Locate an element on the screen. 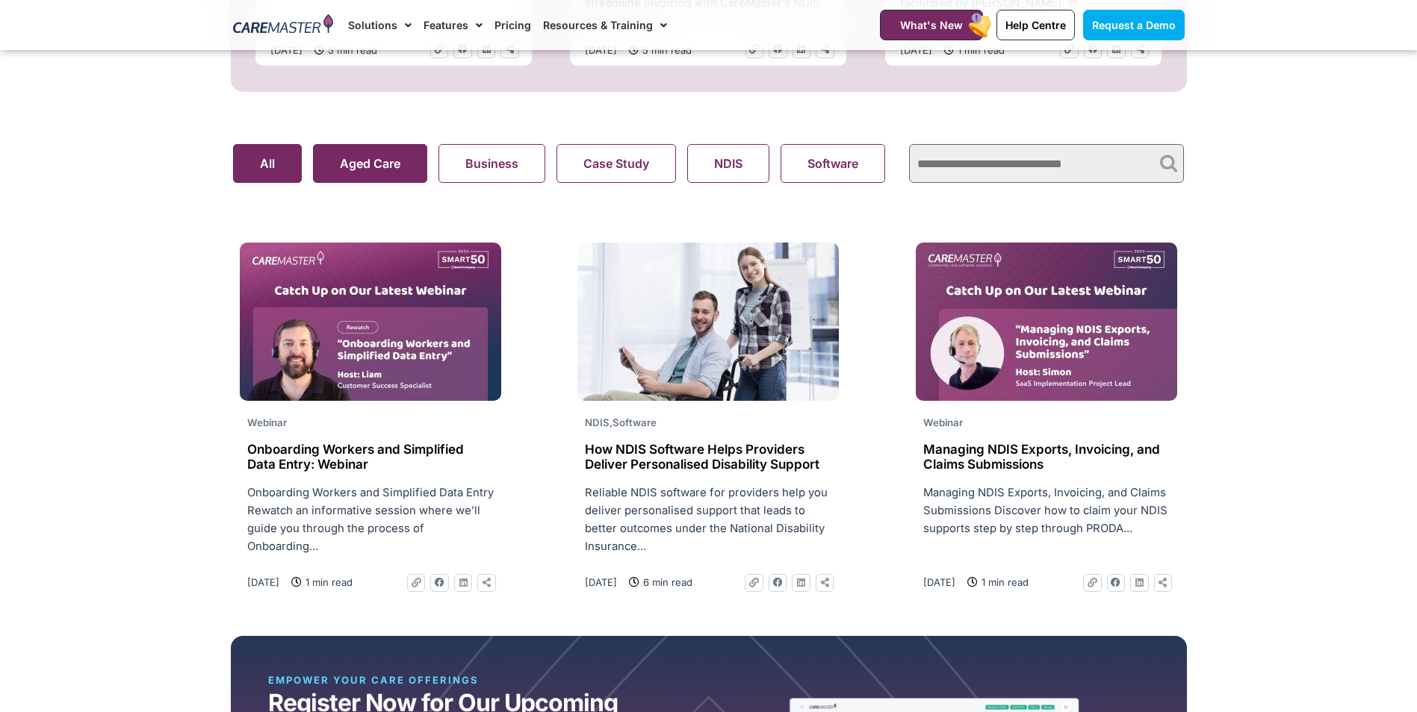 This screenshot has width=1417, height=712. button: All is located at coordinates (267, 164).